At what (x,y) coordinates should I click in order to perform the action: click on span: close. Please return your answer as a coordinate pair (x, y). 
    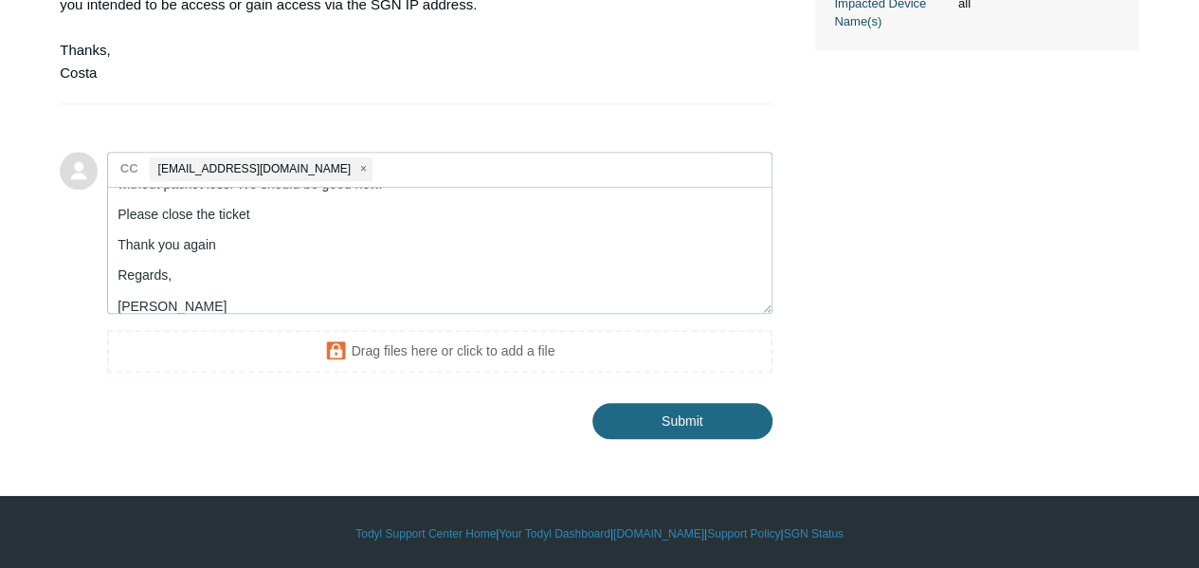
    Looking at the image, I should click on (363, 169).